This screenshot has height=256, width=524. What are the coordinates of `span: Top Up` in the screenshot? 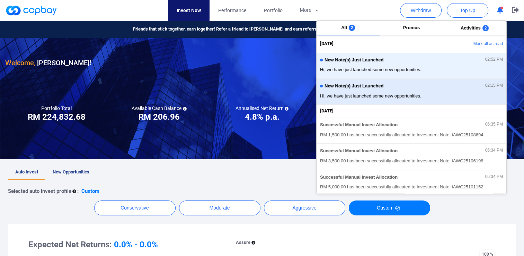 It's located at (468, 10).